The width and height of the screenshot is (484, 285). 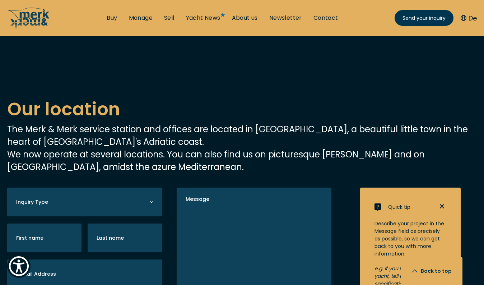 What do you see at coordinates (424, 18) in the screenshot?
I see `span: Send your inquiry` at bounding box center [424, 18].